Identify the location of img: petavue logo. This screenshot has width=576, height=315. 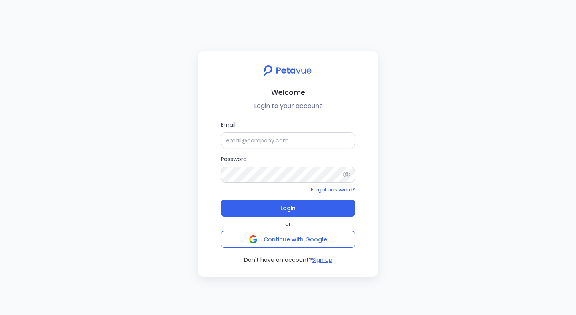
(288, 70).